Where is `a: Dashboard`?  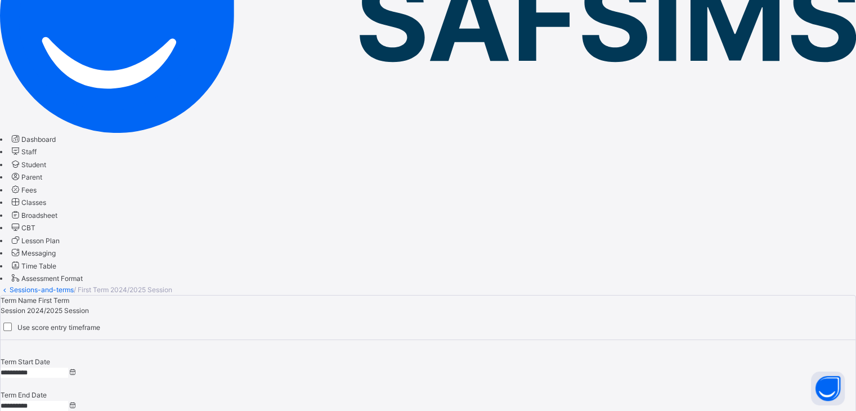 a: Dashboard is located at coordinates (33, 139).